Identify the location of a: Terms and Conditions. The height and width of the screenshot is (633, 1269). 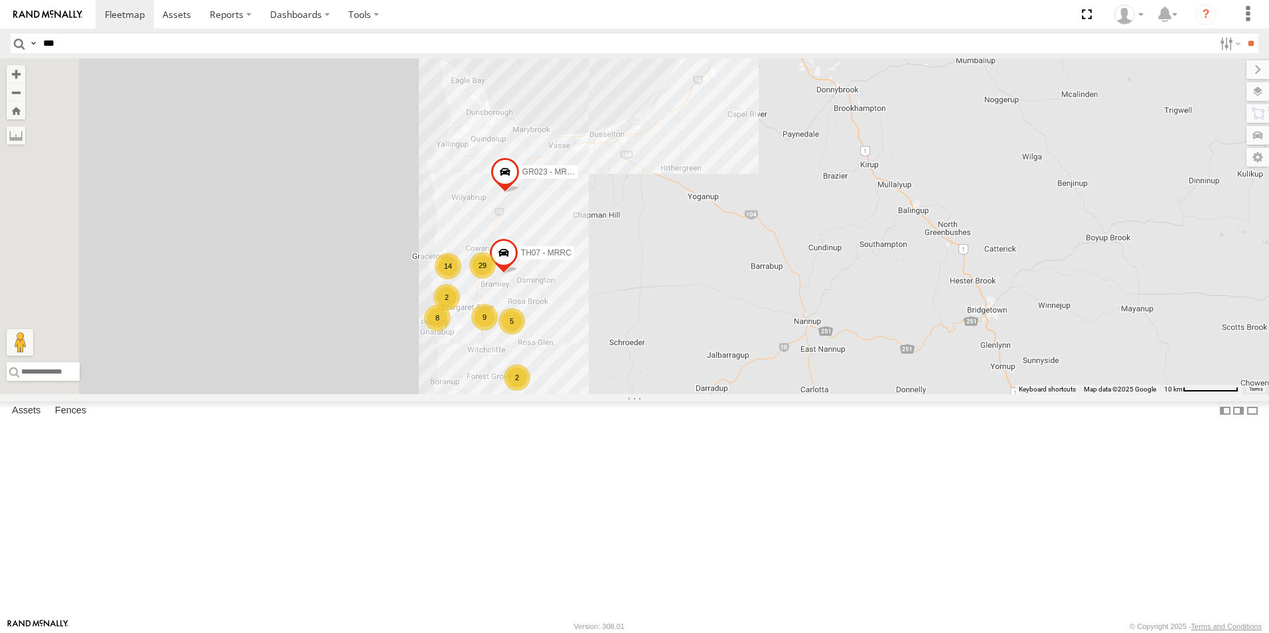
(1226, 626).